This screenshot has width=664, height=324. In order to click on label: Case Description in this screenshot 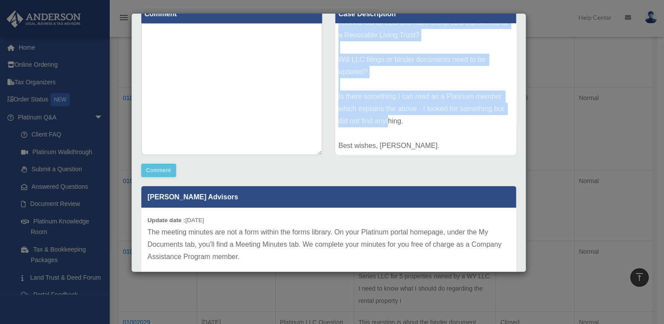, I will do `click(425, 14)`.